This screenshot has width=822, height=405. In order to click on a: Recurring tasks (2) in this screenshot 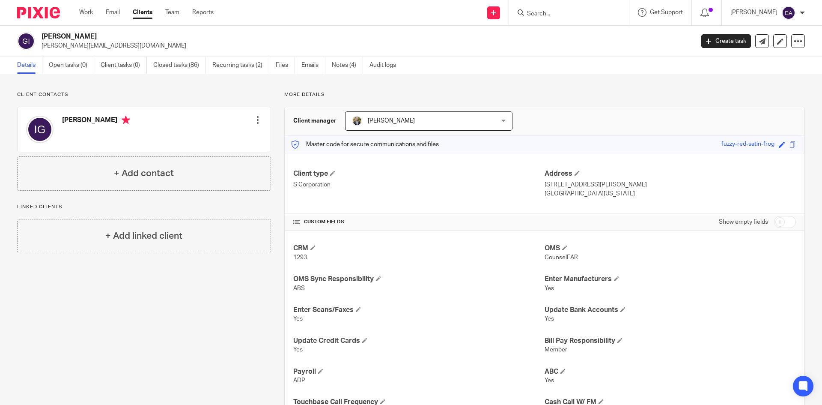, I will do `click(241, 65)`.